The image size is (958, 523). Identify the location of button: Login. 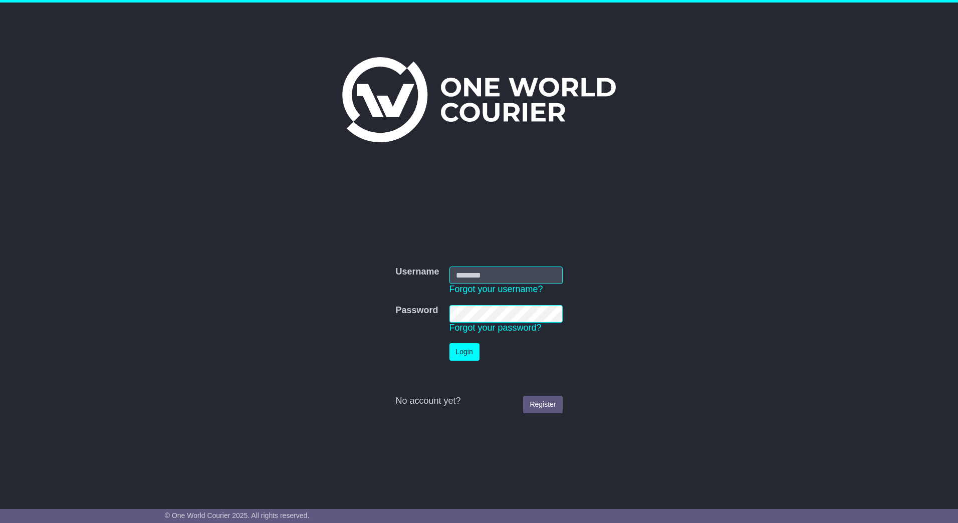
(464, 352).